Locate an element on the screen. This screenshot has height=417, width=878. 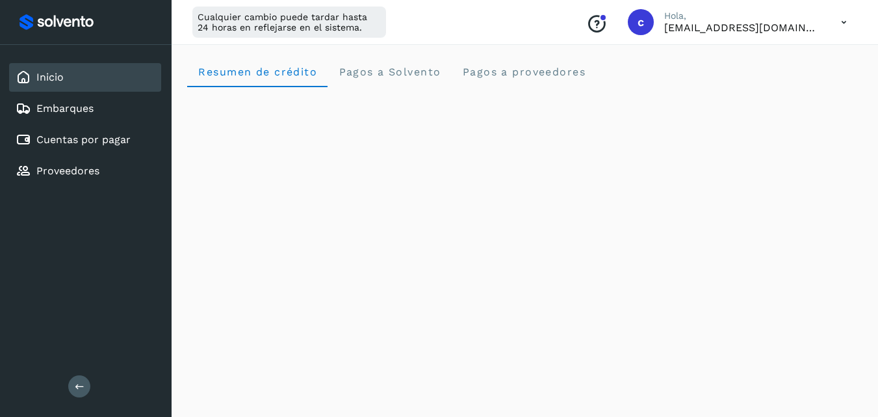
div: Cuentas por pagar is located at coordinates (85, 140).